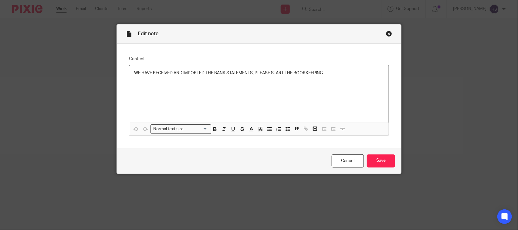 The height and width of the screenshot is (230, 518). What do you see at coordinates (168, 129) in the screenshot?
I see `span: Normal text size` at bounding box center [168, 129].